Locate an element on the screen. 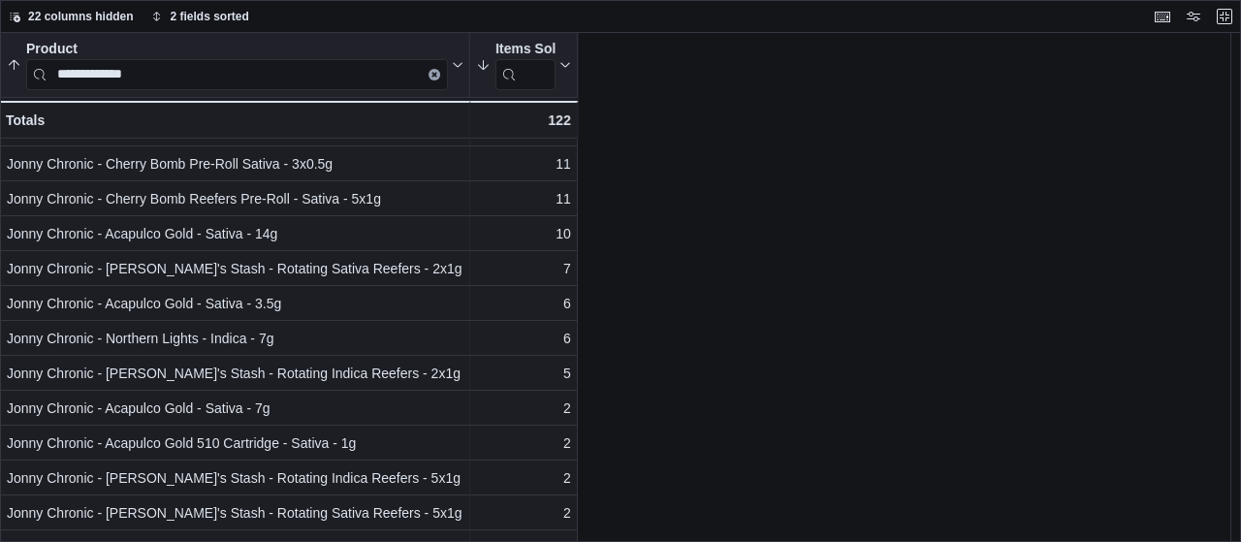 The width and height of the screenshot is (1241, 542). div: 7 is located at coordinates (523, 269).